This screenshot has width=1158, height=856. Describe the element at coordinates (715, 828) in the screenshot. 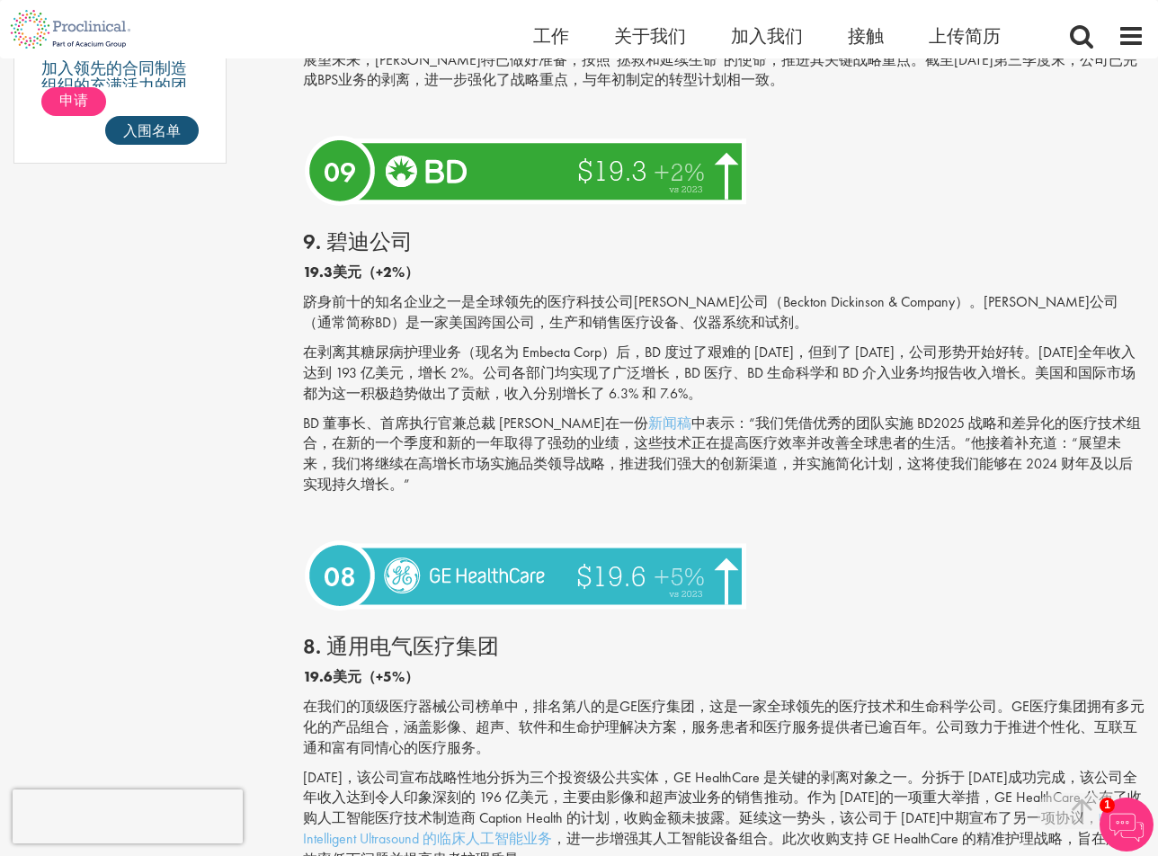

I see `a: 收购 Intelligent Ultrasound 的临床人工智能业务` at that location.